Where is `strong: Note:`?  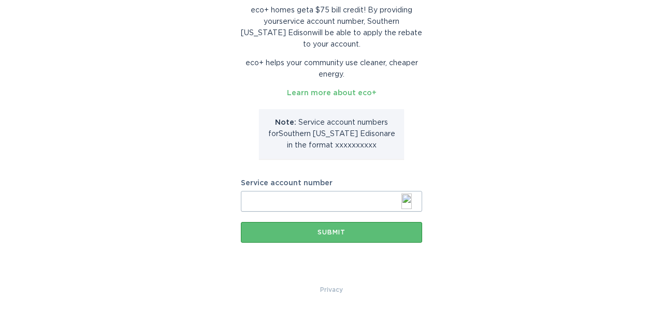 strong: Note: is located at coordinates (285, 123).